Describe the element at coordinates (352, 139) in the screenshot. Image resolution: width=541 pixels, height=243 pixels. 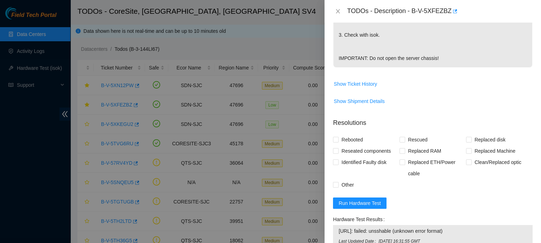
I see `span: Rebooted` at that location.